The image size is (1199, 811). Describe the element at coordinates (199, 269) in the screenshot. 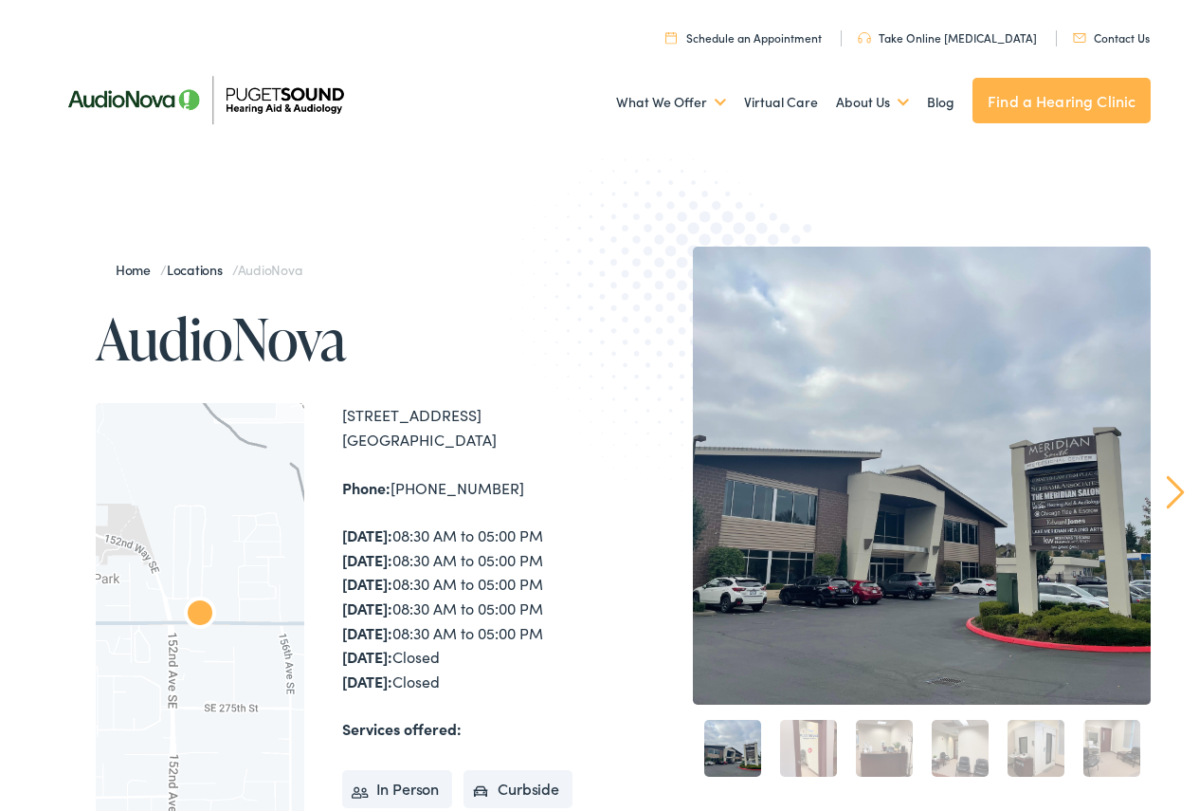

I see `a: Locations` at that location.